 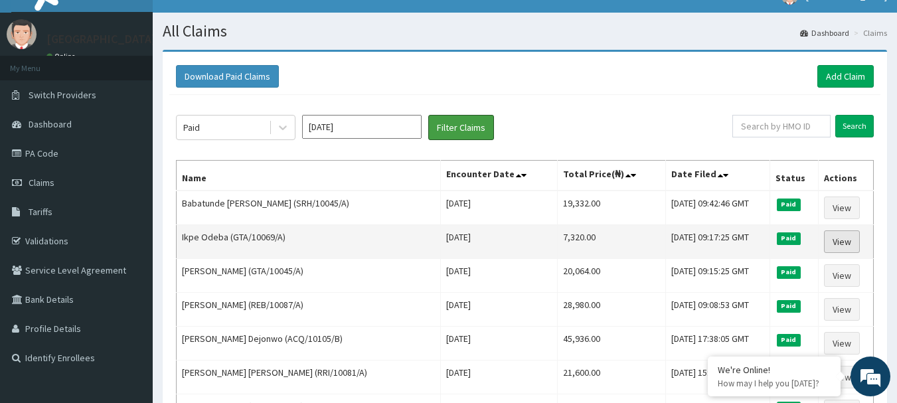 I want to click on li: Claims, so click(x=868, y=33).